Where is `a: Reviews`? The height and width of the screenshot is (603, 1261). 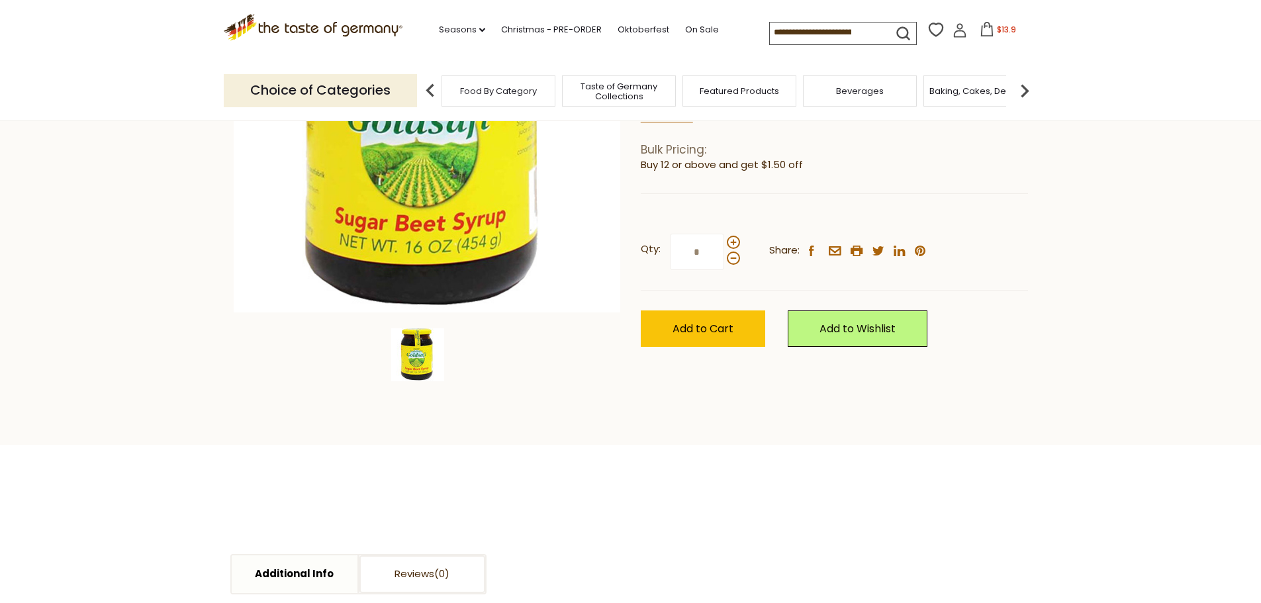
a: Reviews is located at coordinates (422, 574).